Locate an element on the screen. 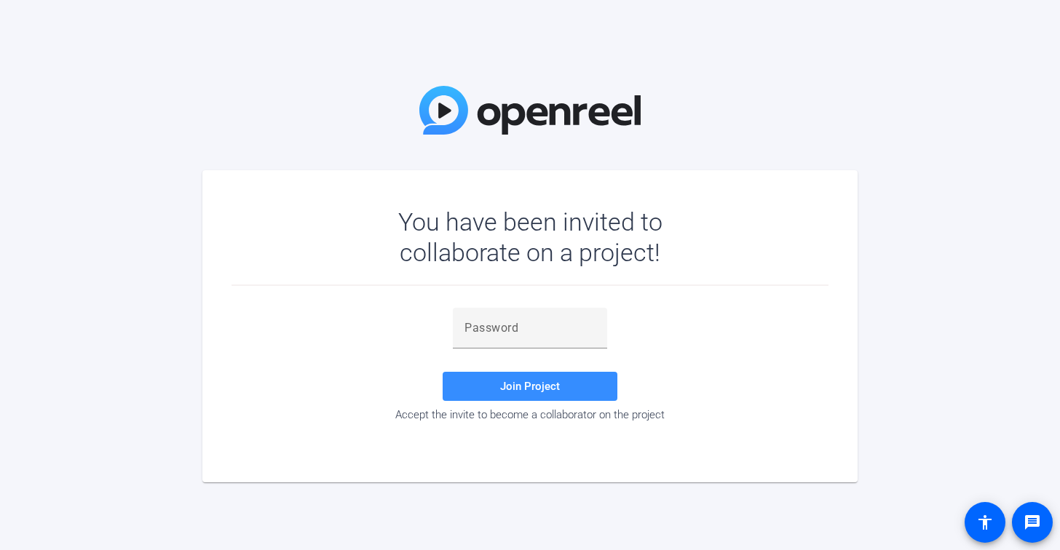  span: Join Project is located at coordinates (530, 387).